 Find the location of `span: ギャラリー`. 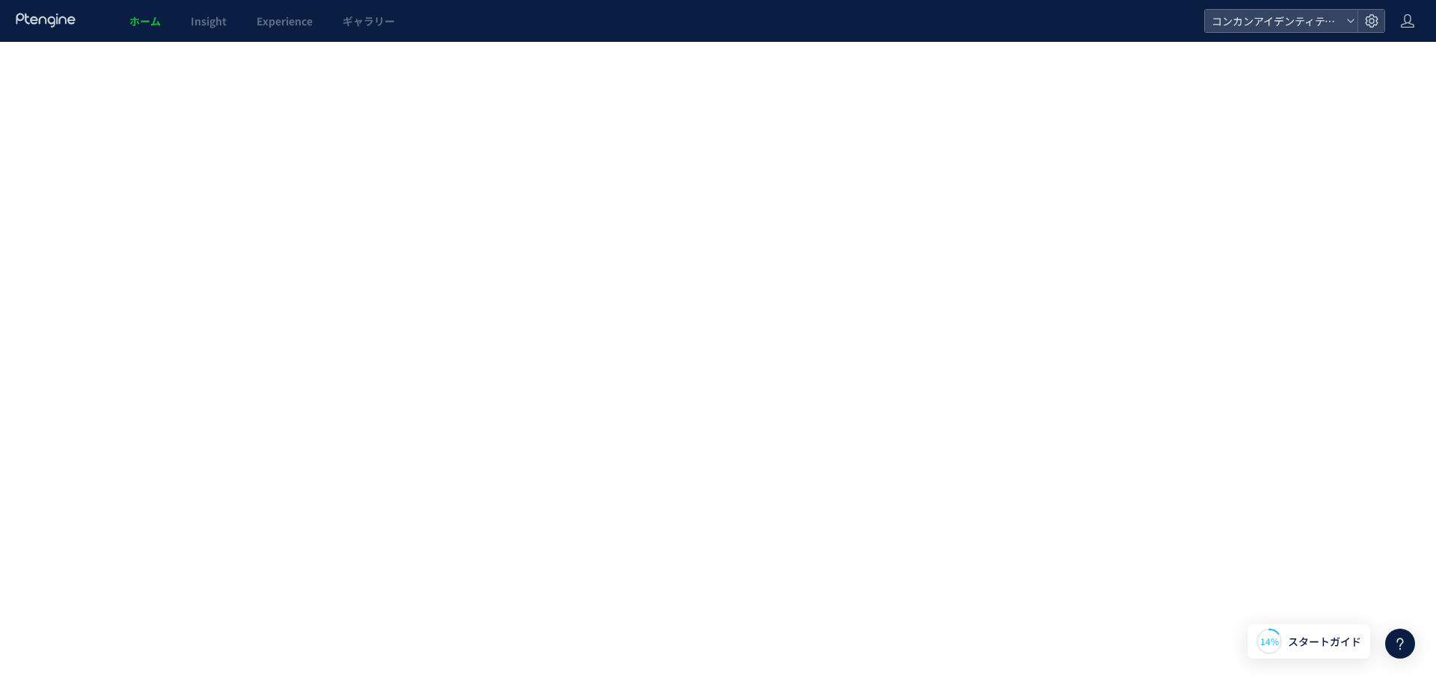

span: ギャラリー is located at coordinates (369, 21).